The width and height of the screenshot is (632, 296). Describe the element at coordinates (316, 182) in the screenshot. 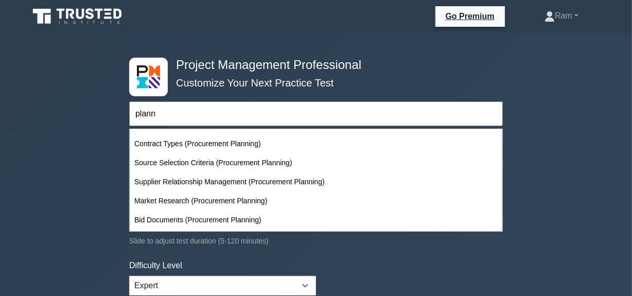

I see `div: Supplier Relationship Management (Procurement Planning)` at that location.